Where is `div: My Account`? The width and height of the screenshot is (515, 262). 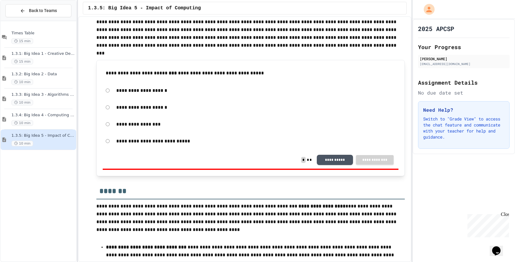 div: My Account is located at coordinates (426, 9).